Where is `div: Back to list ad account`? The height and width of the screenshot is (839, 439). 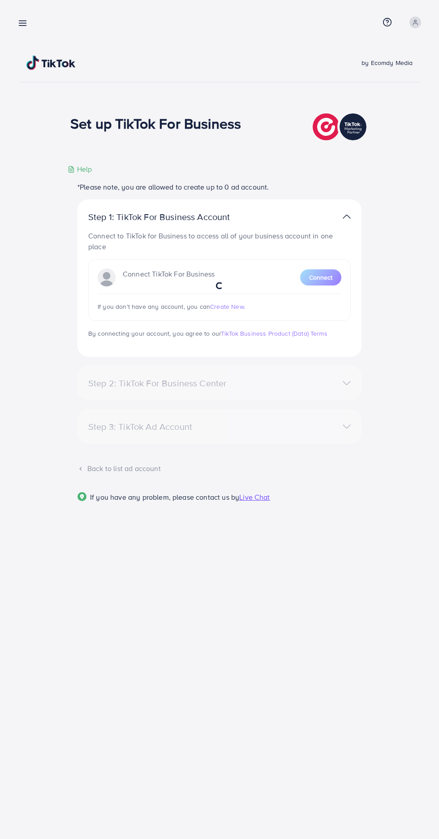
div: Back to list ad account is located at coordinates (220, 468).